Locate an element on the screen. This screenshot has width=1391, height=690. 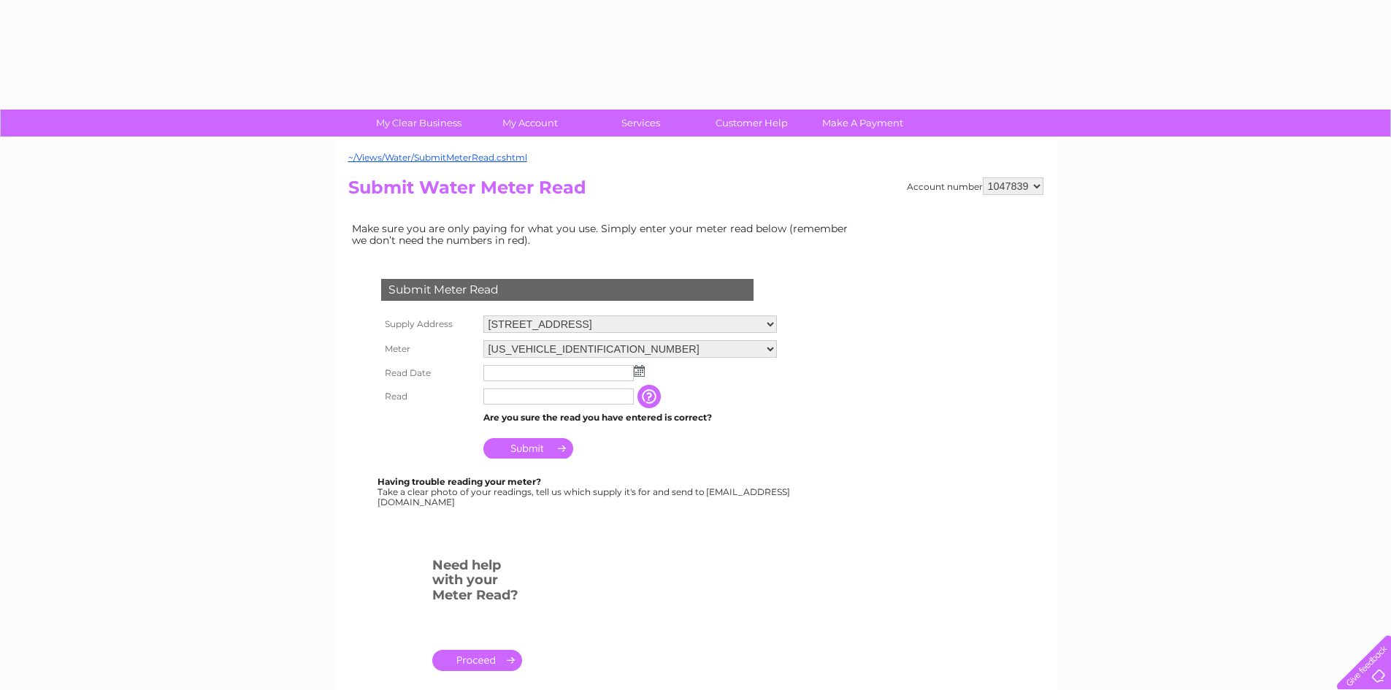
input: Information is located at coordinates (651, 397).